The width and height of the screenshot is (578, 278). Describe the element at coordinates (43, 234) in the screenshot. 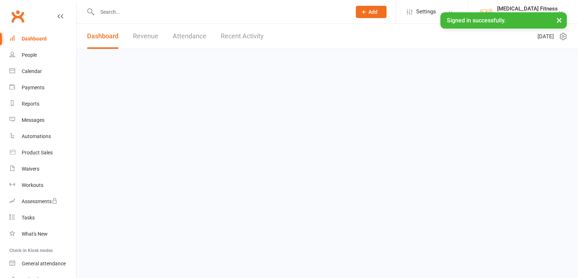

I see `a: What's New` at that location.